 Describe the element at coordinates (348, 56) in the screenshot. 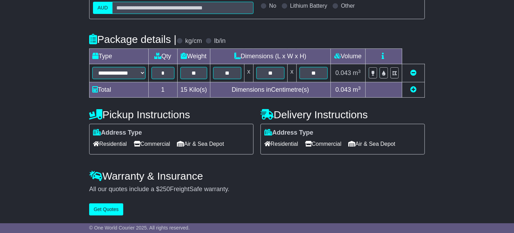

I see `td: Volume` at that location.